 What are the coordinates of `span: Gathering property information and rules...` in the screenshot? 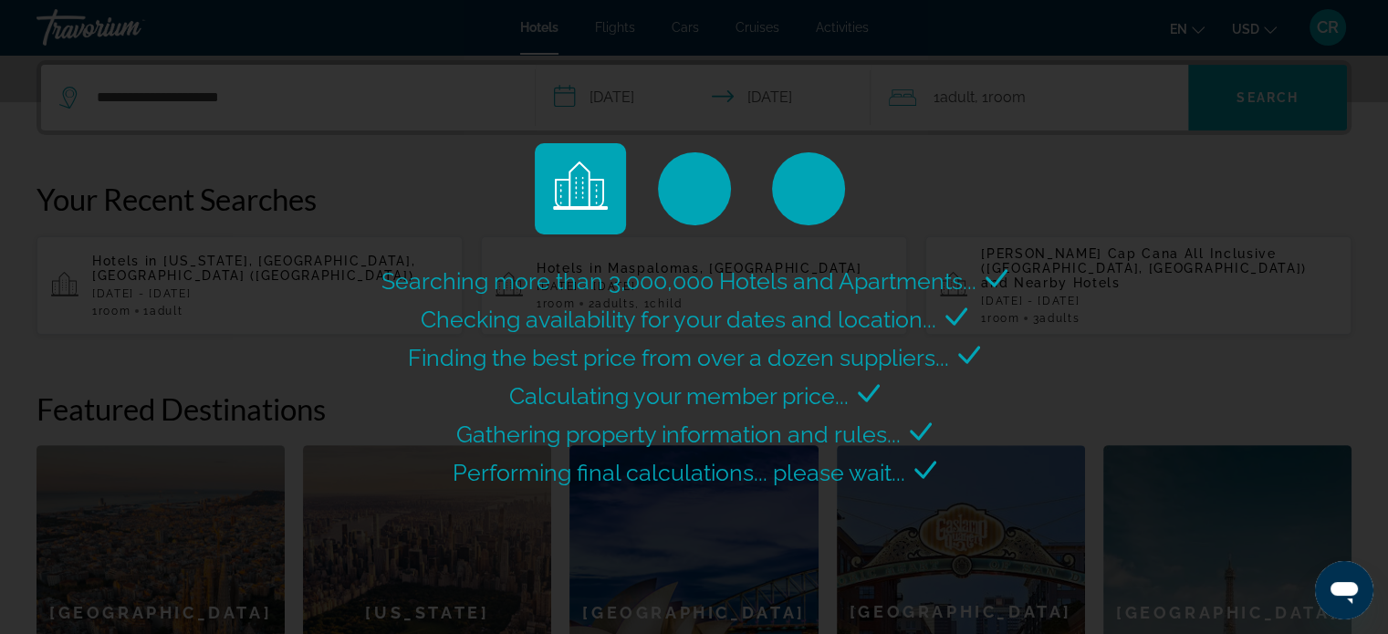 It's located at (678, 434).